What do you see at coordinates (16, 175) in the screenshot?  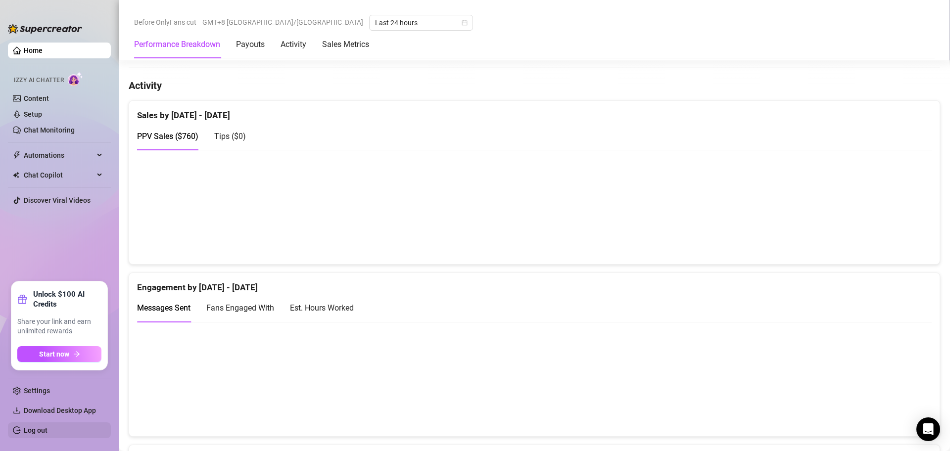 I see `img: Chat Copilot` at bounding box center [16, 175].